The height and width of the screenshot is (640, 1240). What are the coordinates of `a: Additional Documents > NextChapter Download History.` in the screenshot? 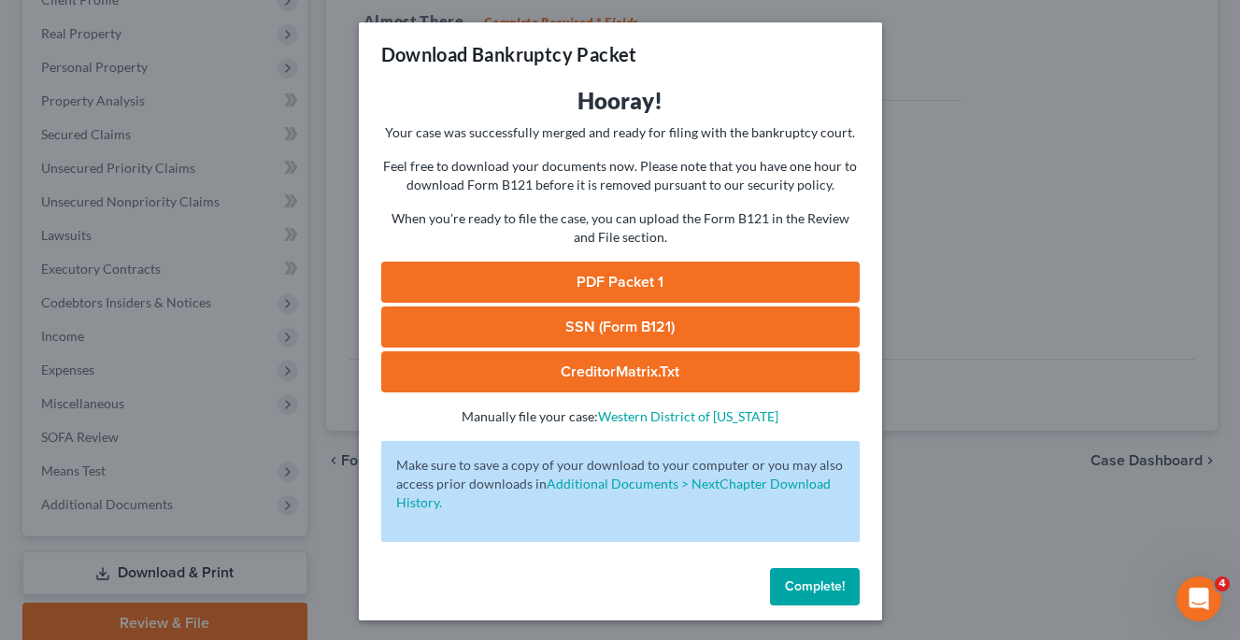 It's located at (613, 492).